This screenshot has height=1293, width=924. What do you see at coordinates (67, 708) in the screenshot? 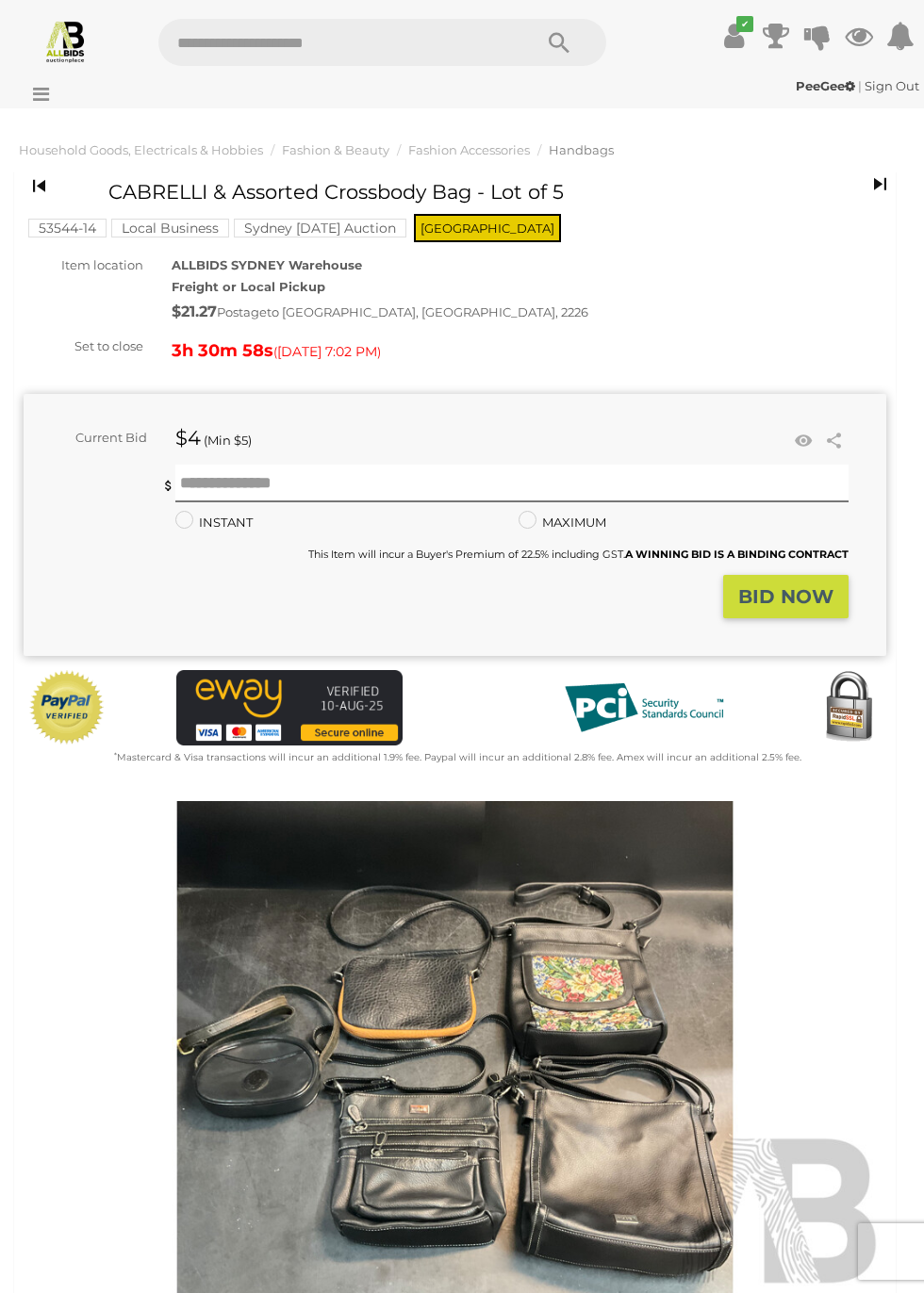
I see `img: Official PayPal Seal` at bounding box center [67, 708].